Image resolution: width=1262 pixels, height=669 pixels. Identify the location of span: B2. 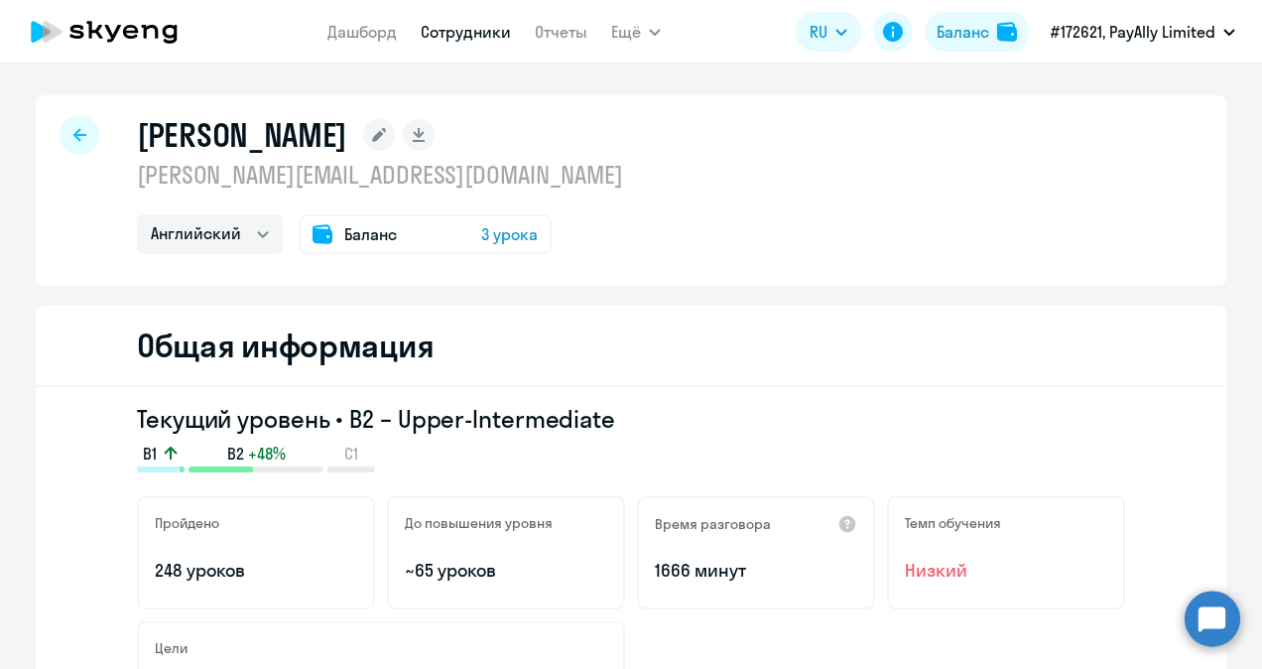
(235, 453).